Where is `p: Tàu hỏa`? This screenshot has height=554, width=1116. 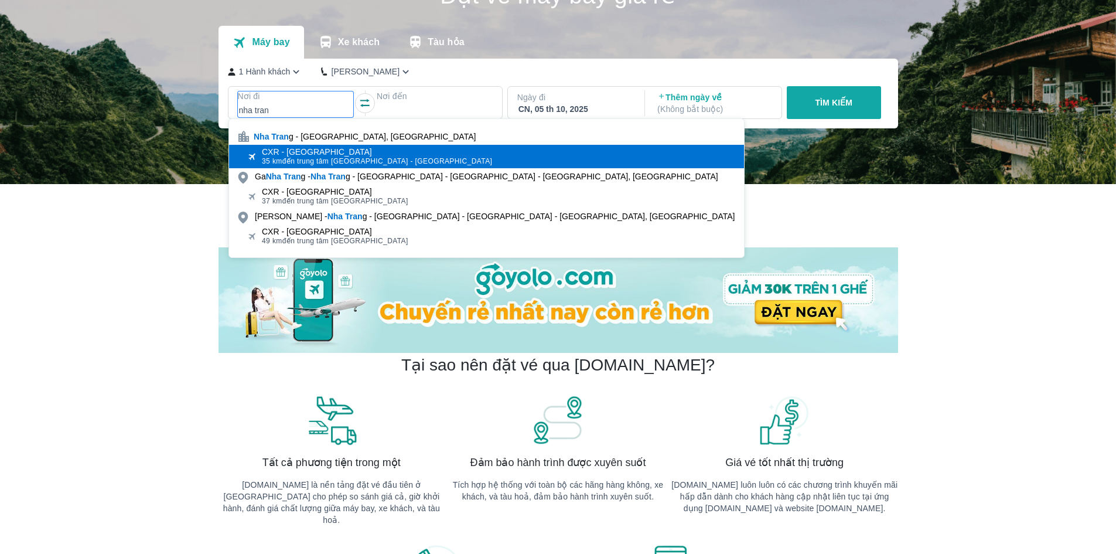
p: Tàu hỏa is located at coordinates (446, 42).